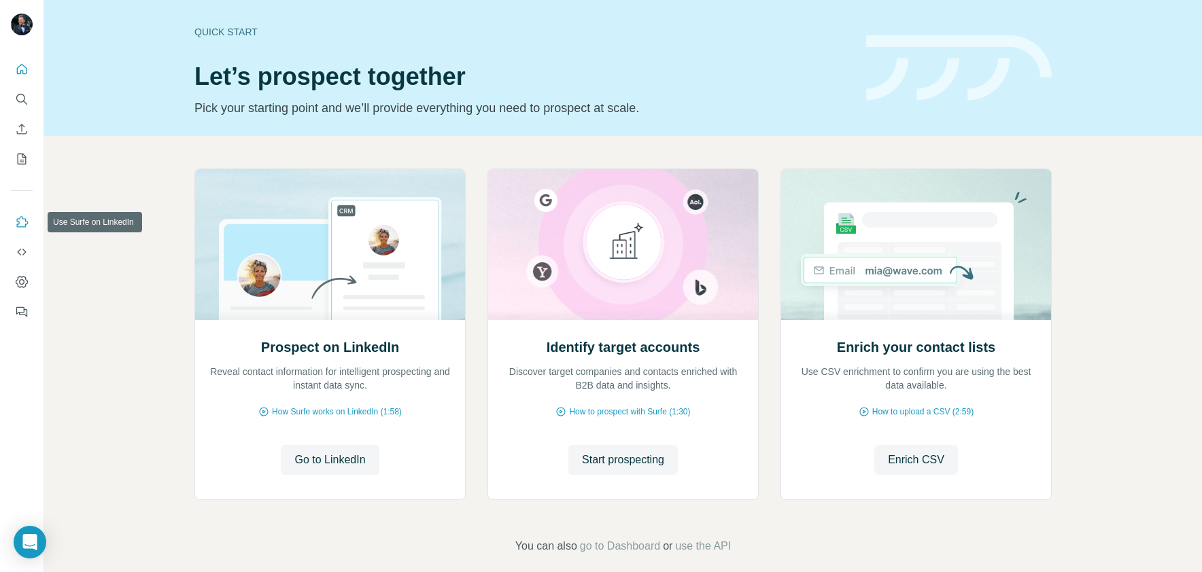  Describe the element at coordinates (22, 24) in the screenshot. I see `img: Avatar` at that location.